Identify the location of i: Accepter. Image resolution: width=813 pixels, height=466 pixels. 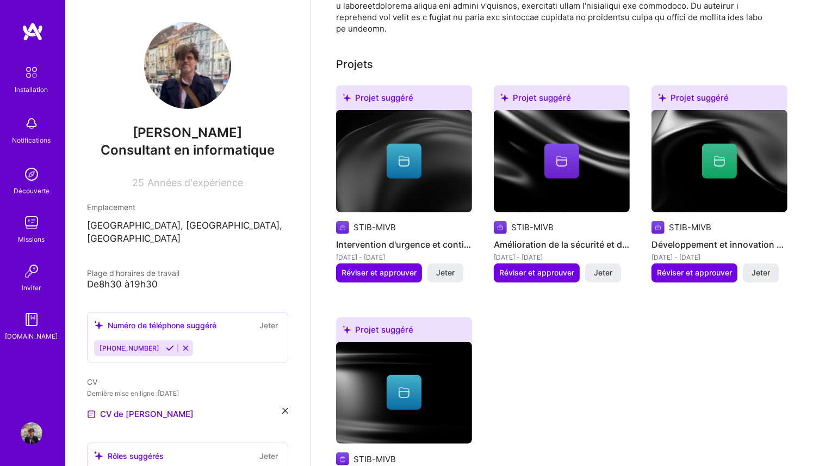
(170, 348).